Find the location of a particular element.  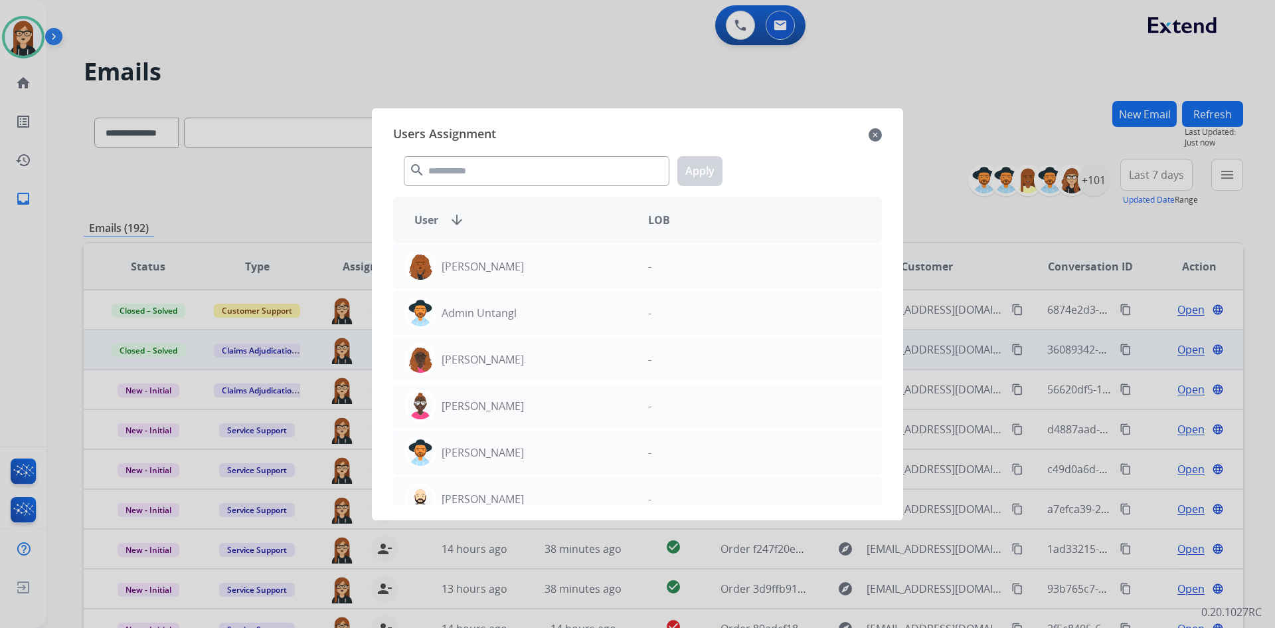

button: Apply is located at coordinates (700, 171).